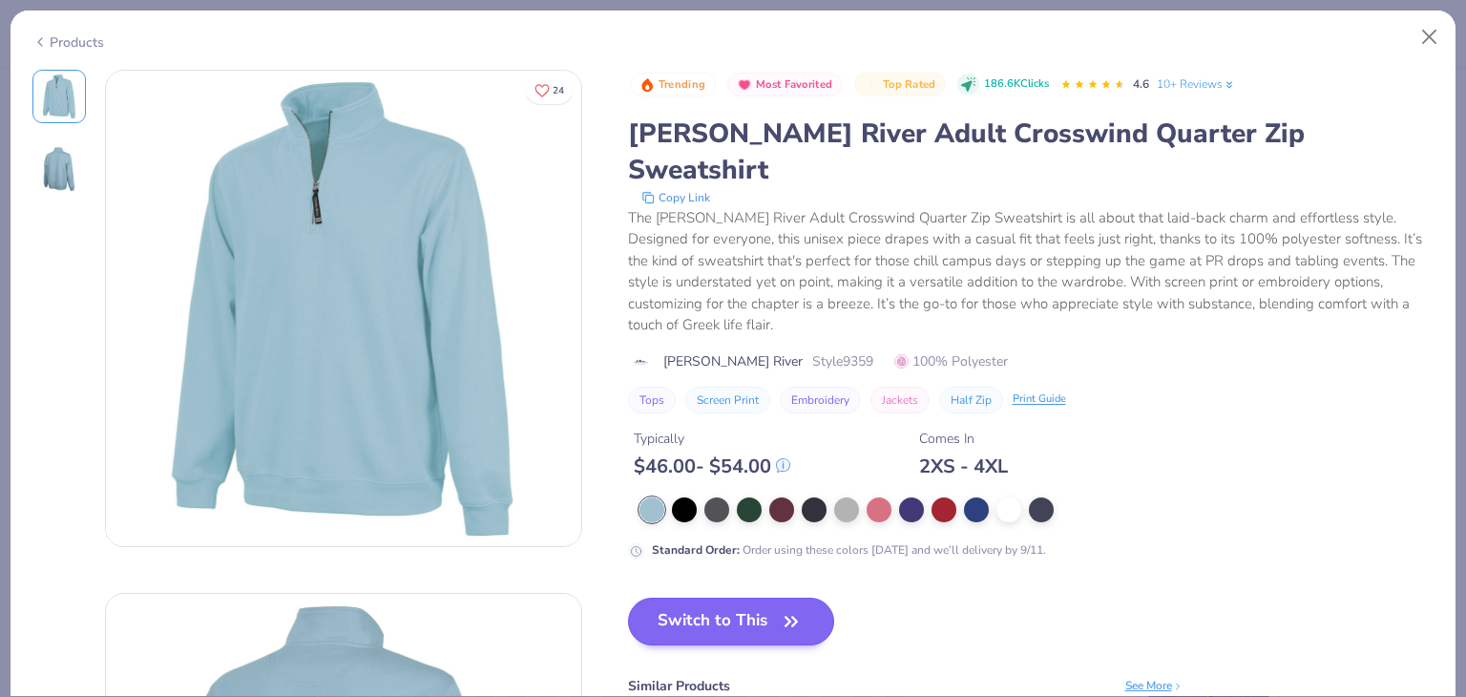 This screenshot has height=697, width=1466. Describe the element at coordinates (794, 84) in the screenshot. I see `span: Most Favorited` at that location.